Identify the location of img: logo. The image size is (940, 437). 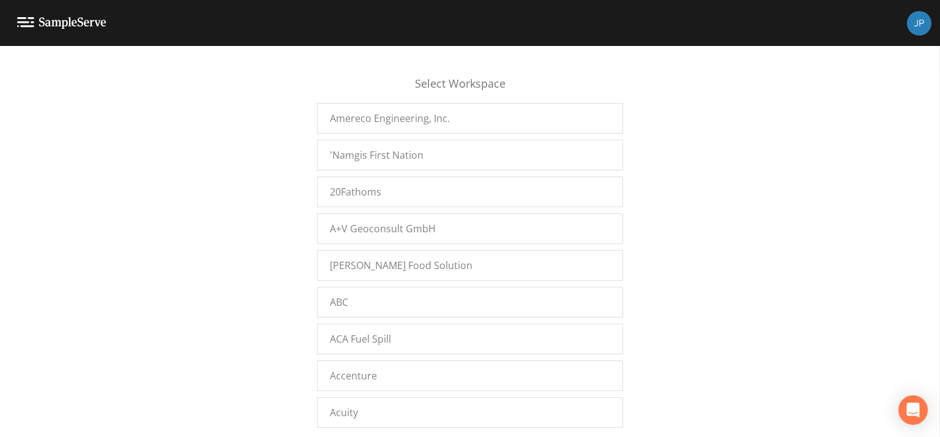
(62, 23).